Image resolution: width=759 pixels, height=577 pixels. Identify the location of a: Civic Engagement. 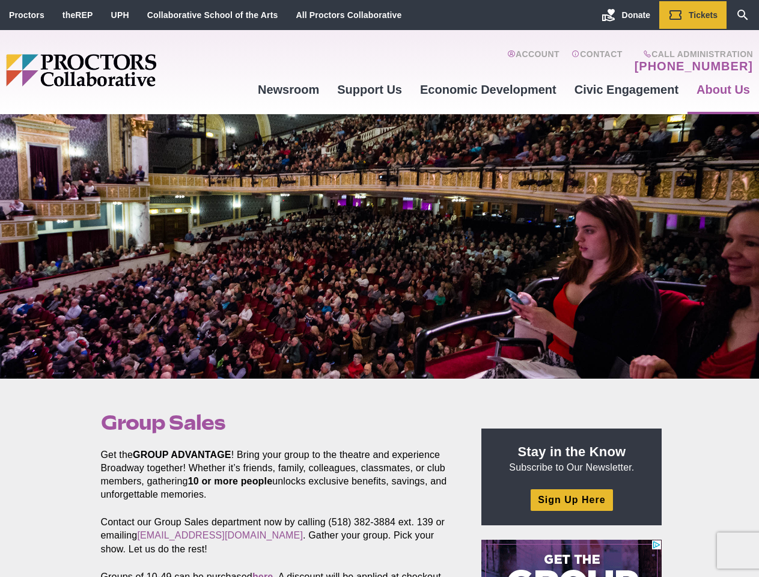
(626, 89).